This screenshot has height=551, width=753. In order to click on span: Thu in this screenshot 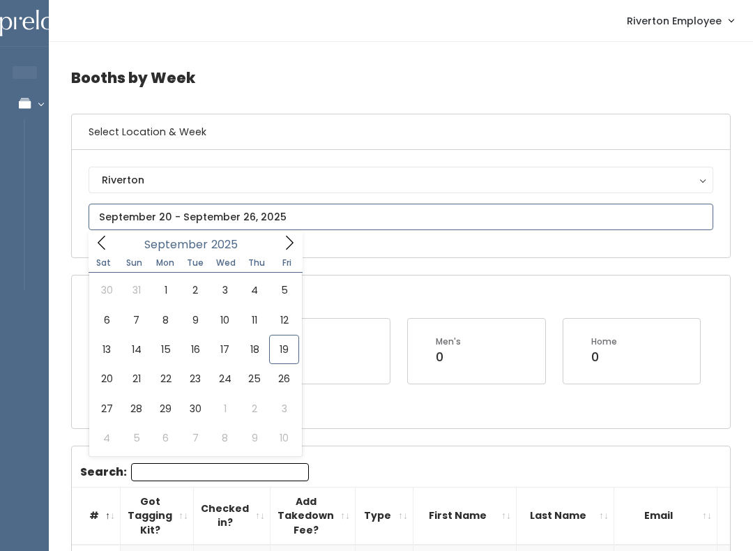, I will do `click(257, 263)`.